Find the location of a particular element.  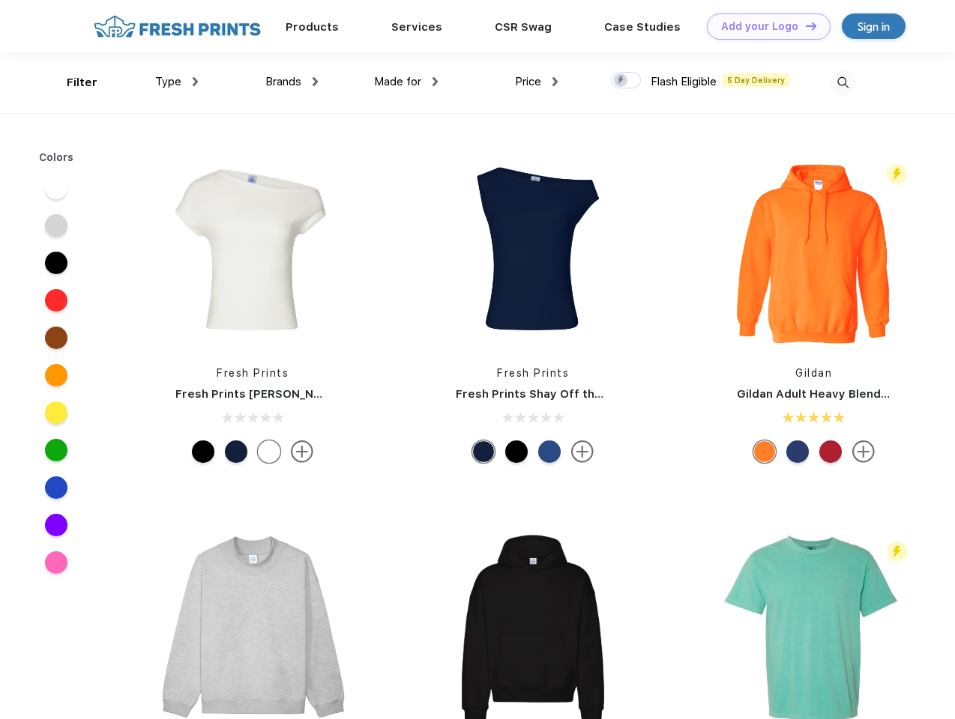

div: Hthr Sport Royal is located at coordinates (797, 452).